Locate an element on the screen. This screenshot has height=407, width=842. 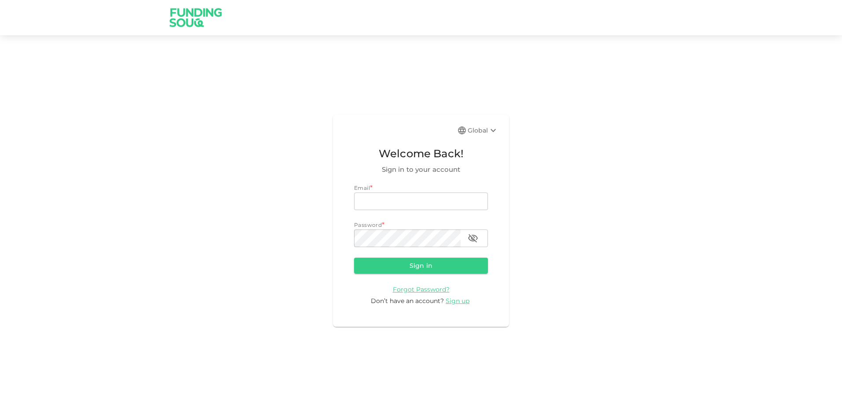
span: Welcome Back! is located at coordinates (421, 154).